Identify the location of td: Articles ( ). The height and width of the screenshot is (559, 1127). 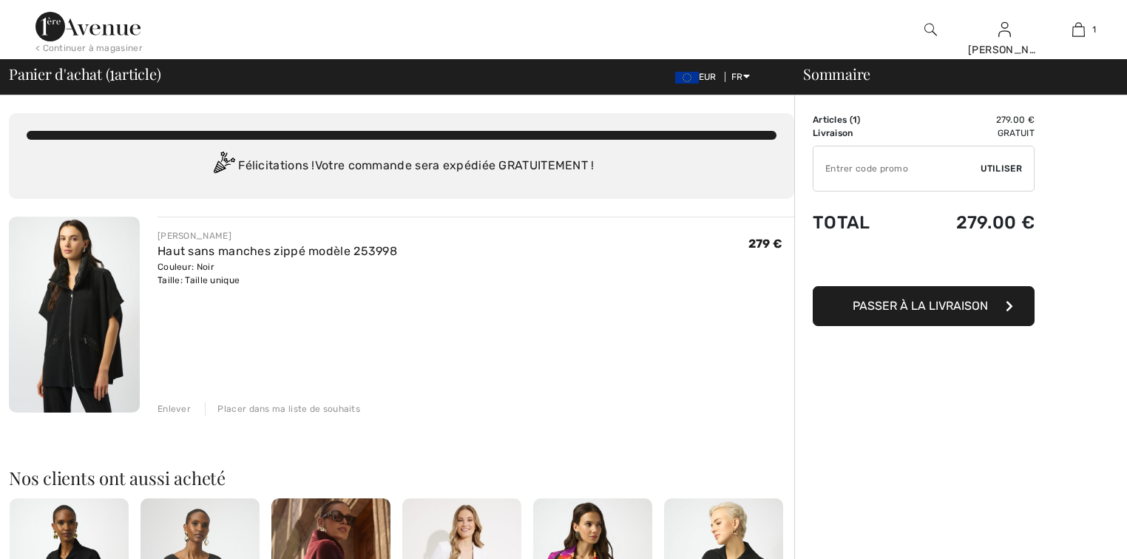
(860, 120).